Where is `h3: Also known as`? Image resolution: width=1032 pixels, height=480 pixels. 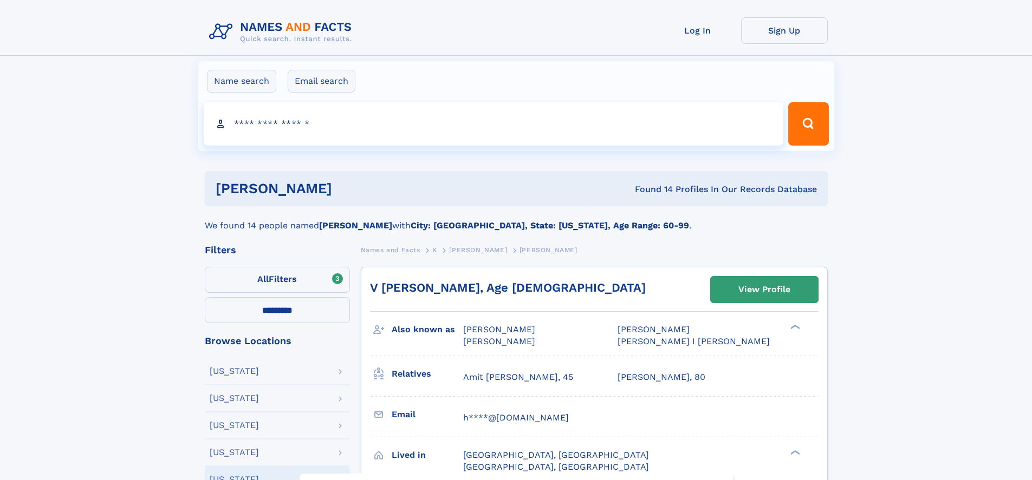
h3: Also known as is located at coordinates (427, 330).